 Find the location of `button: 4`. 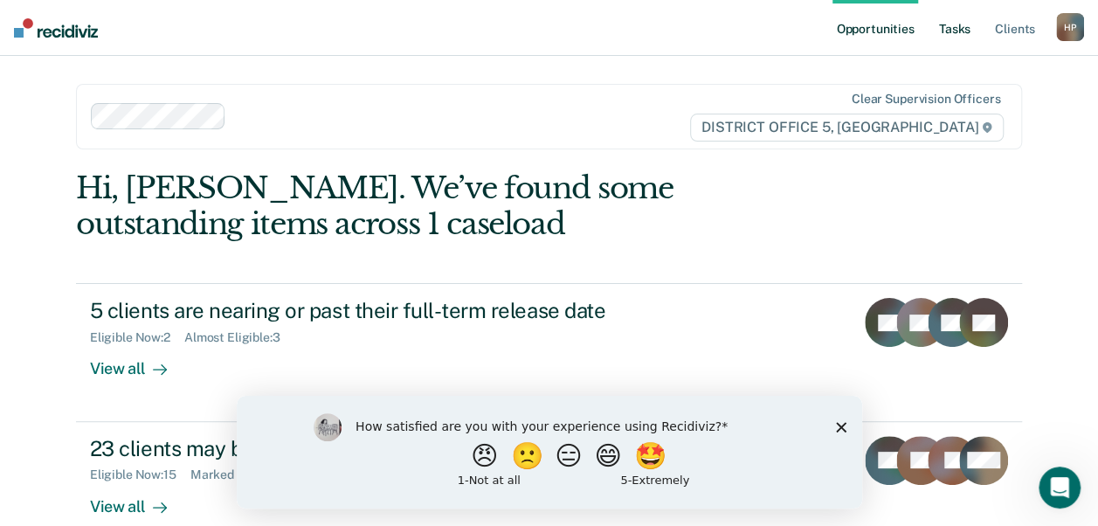

button: 4 is located at coordinates (373, 60).